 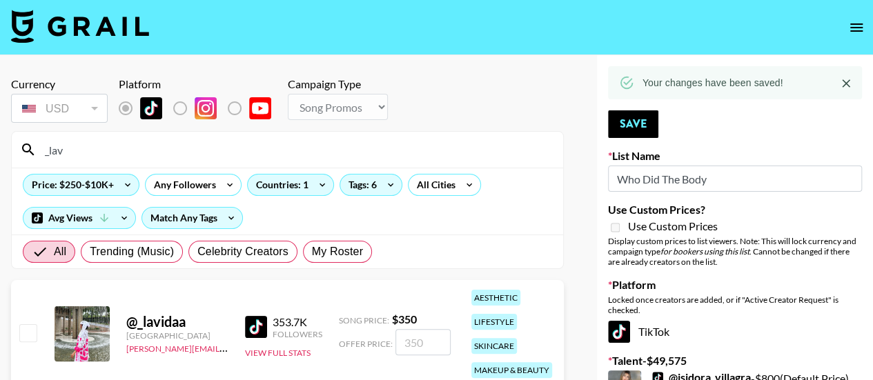 I want to click on button: Save, so click(x=633, y=124).